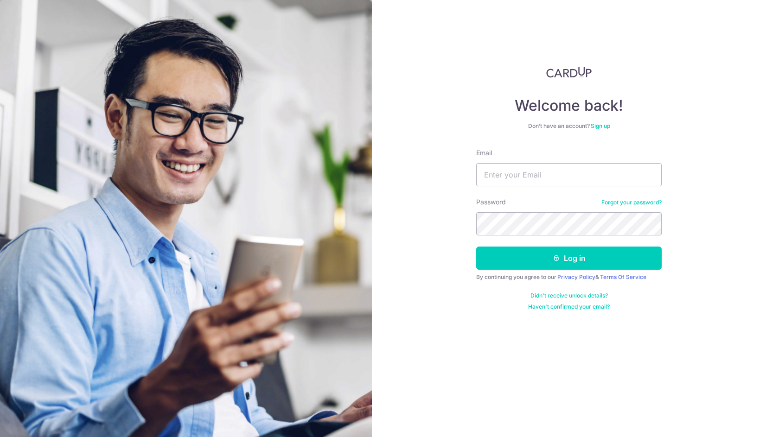 The width and height of the screenshot is (766, 437). I want to click on h4: Welcome back!, so click(569, 106).